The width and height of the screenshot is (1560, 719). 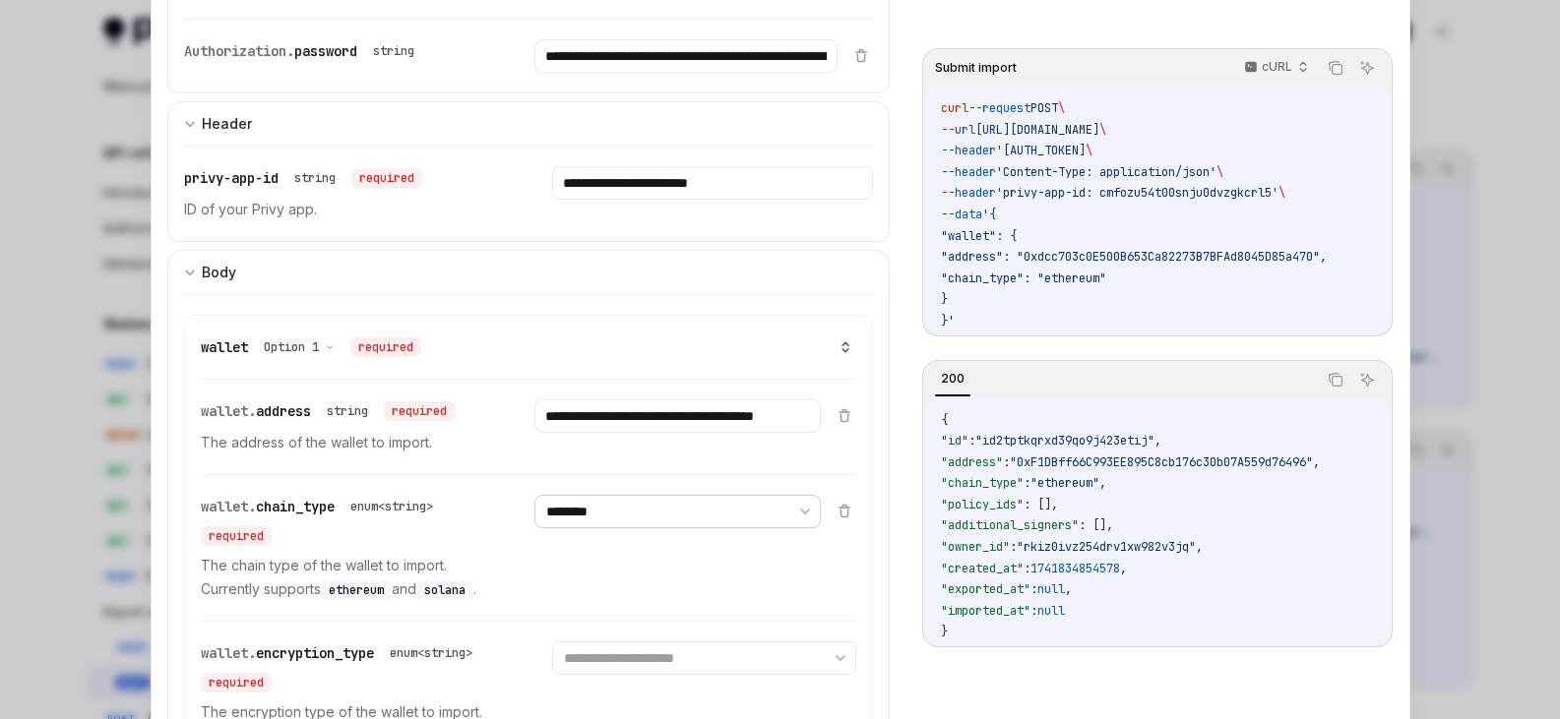 What do you see at coordinates (955, 108) in the screenshot?
I see `span: curl` at bounding box center [955, 108].